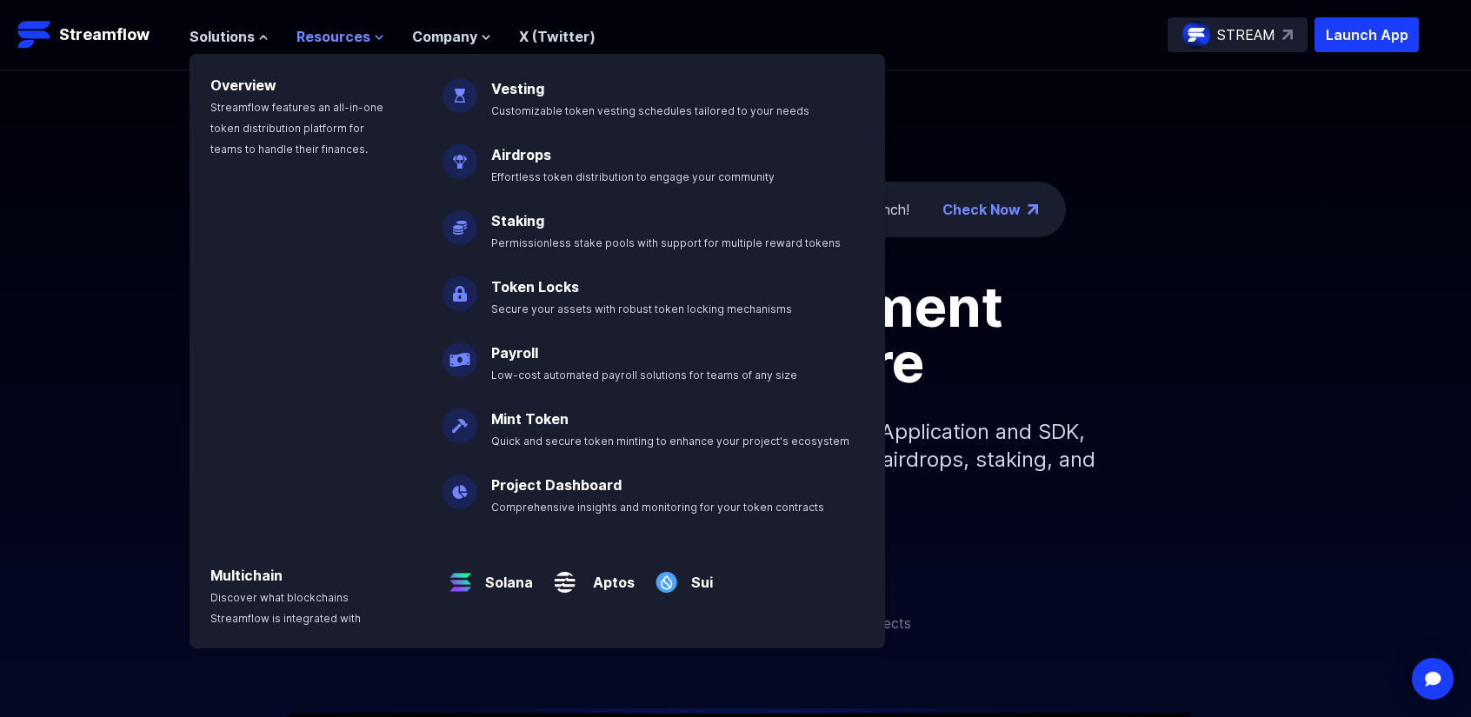  What do you see at coordinates (340, 37) in the screenshot?
I see `button: Resources` at bounding box center [340, 37].